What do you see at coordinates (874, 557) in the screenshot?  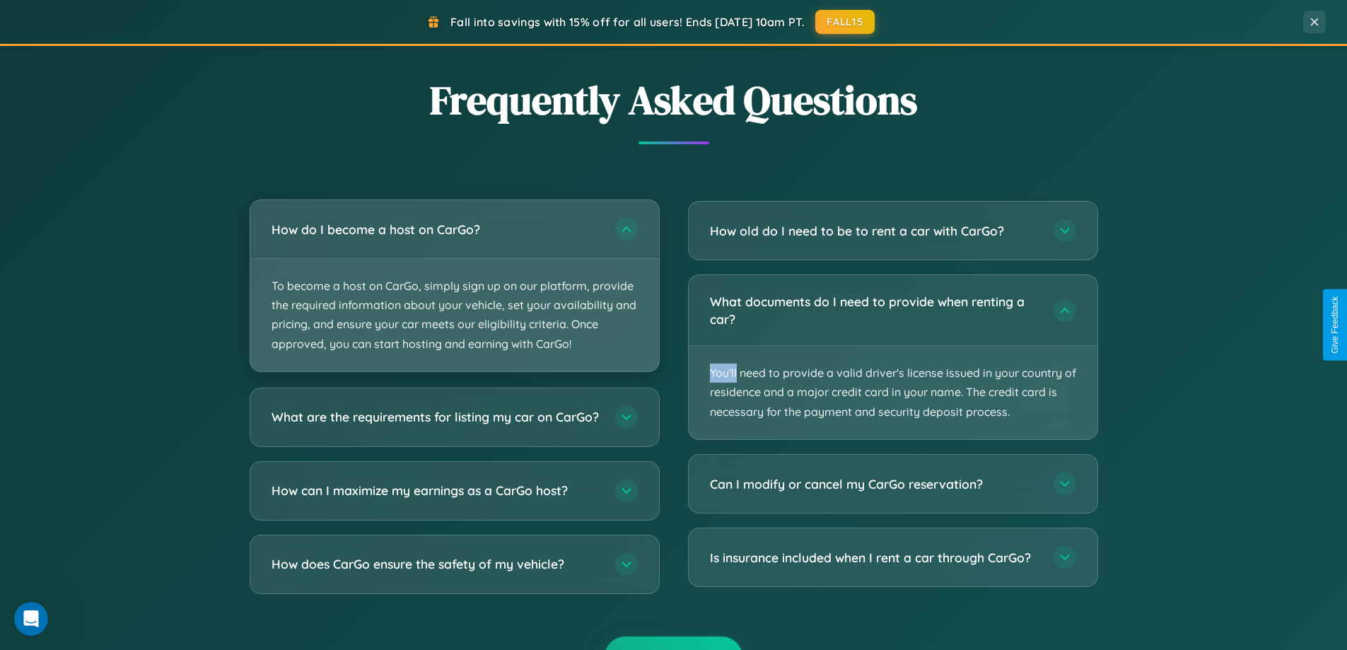 I see `h3: Is insurance included when I rent a car through CarGo?` at bounding box center [874, 557].